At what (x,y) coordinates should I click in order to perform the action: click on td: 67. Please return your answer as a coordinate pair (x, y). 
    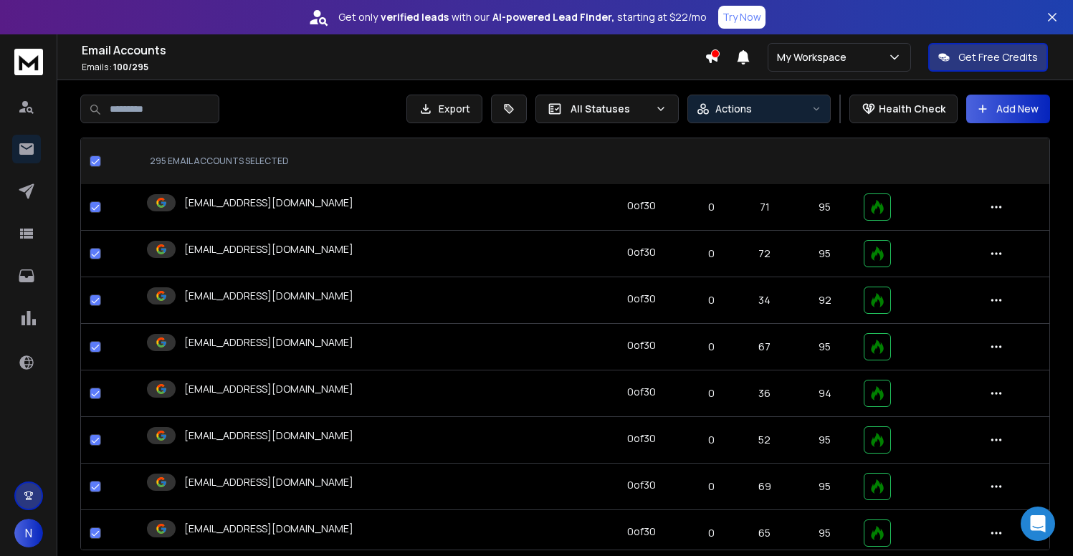
    Looking at the image, I should click on (765, 347).